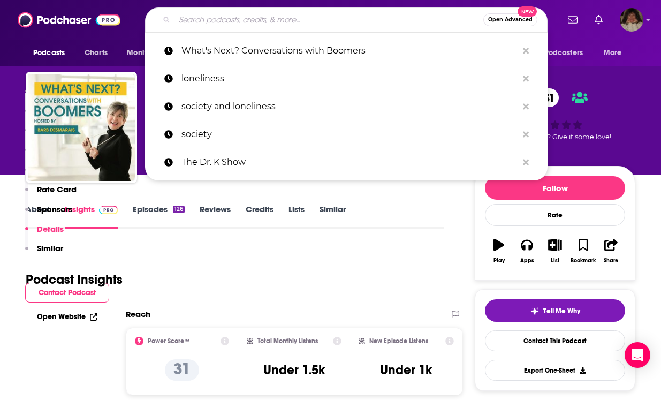 The height and width of the screenshot is (400, 661). What do you see at coordinates (346, 162) in the screenshot?
I see `a: The Dr. K Show` at bounding box center [346, 162].